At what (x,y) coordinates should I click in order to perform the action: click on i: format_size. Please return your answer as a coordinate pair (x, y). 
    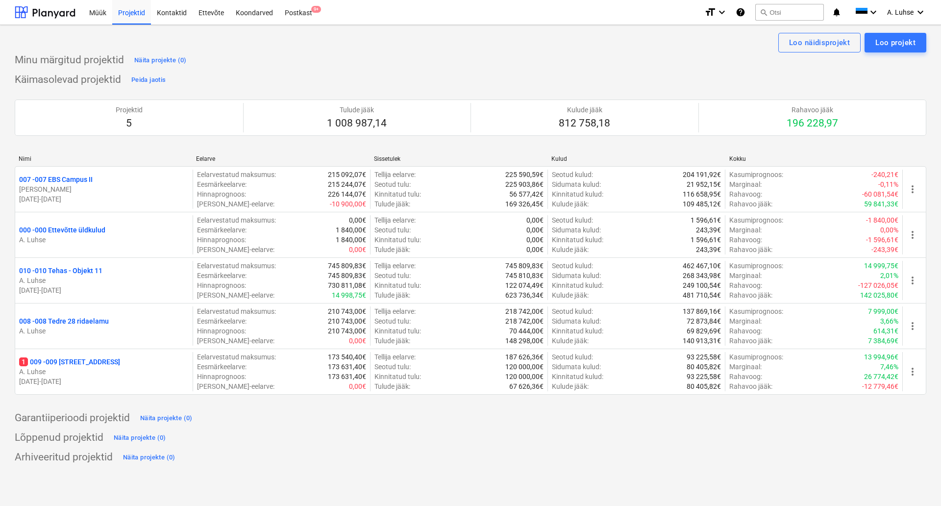
    Looking at the image, I should click on (710, 12).